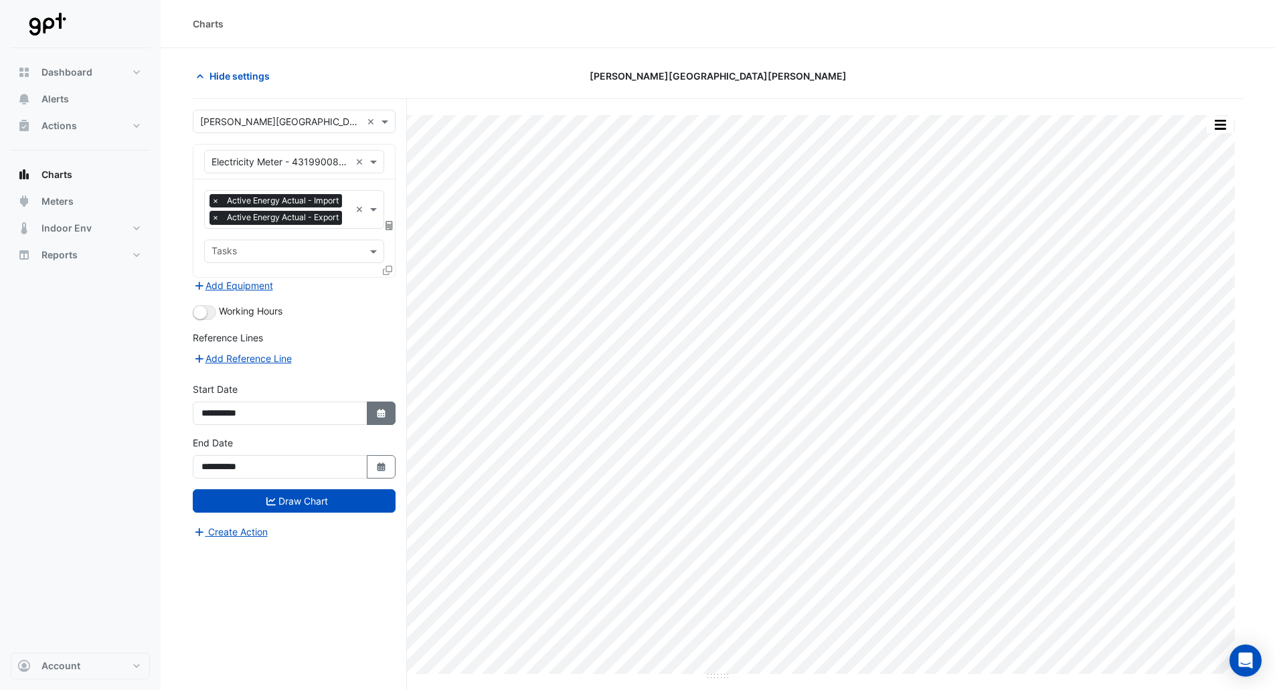 The width and height of the screenshot is (1275, 690). Describe the element at coordinates (46, 24) in the screenshot. I see `img: Company Logo` at that location.